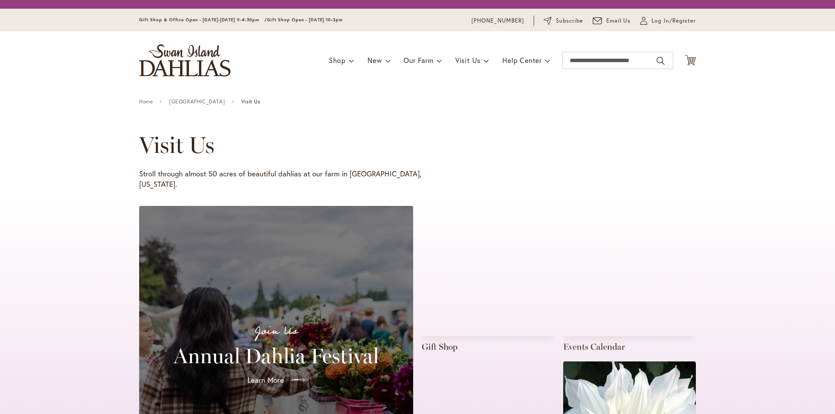 The width and height of the screenshot is (835, 414). I want to click on span: Email Us, so click(618, 21).